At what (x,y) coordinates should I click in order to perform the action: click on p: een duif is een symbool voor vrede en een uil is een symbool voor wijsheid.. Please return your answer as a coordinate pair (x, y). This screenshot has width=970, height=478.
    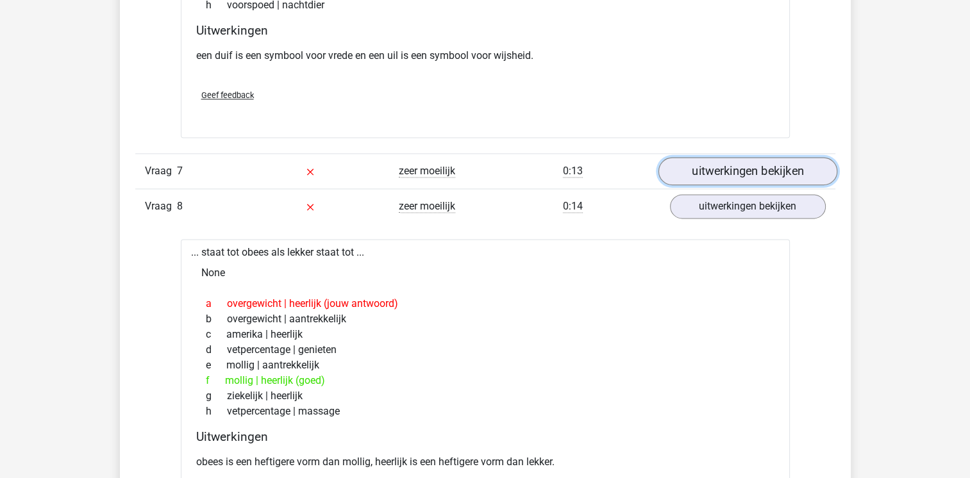
    Looking at the image, I should click on (485, 56).